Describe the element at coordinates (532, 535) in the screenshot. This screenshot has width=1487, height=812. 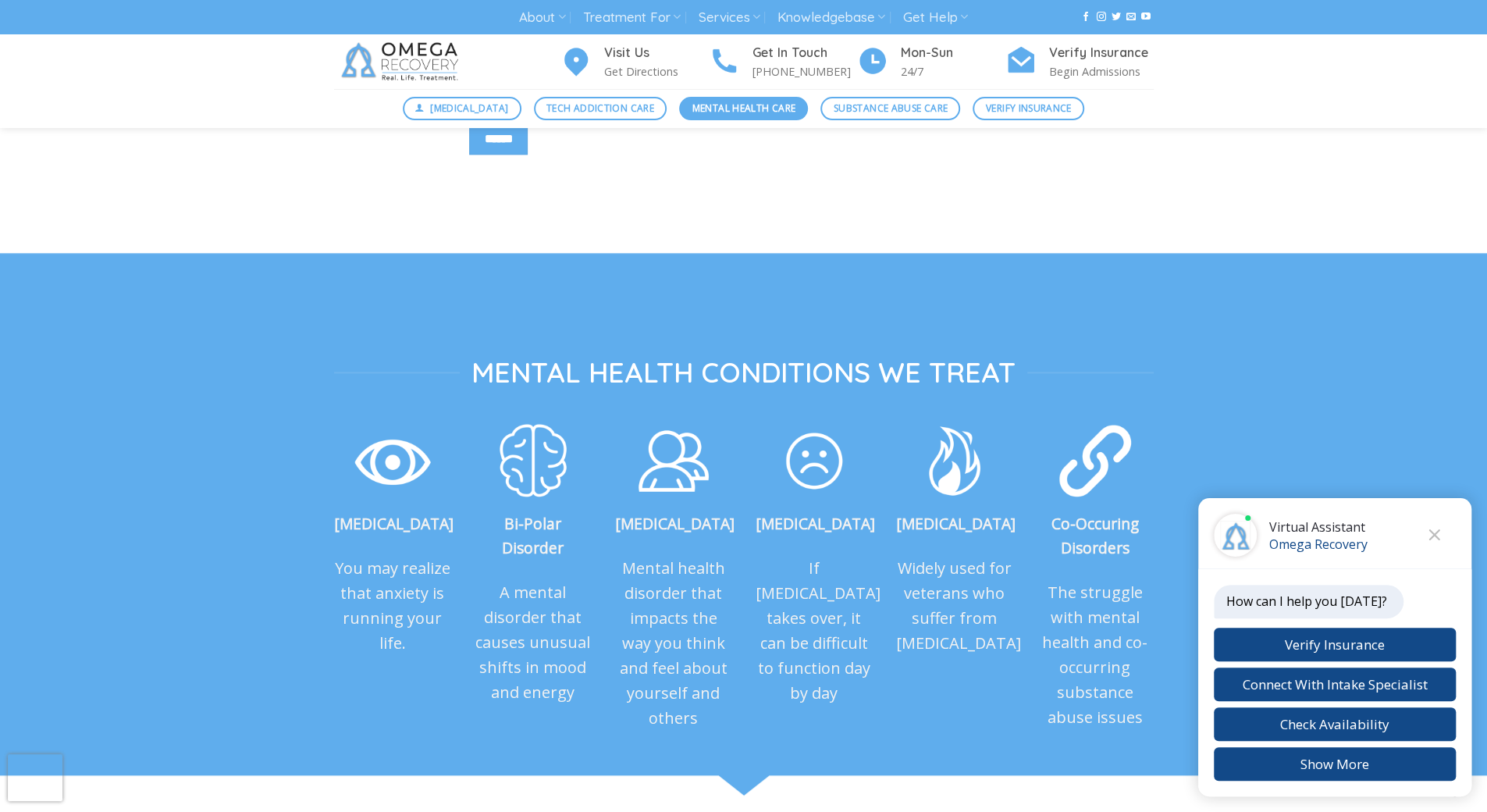
I see `strong: Bi-Polar Disorder` at that location.